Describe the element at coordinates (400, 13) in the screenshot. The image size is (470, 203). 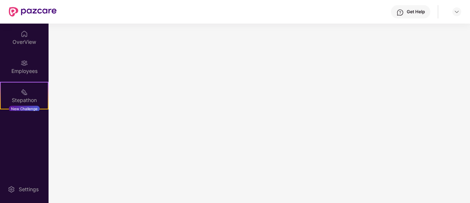
I see `img: svg+xml;base64,PHN2ZyBpZD0iSGVscC0zMngzMiIgeG1sbnM9Imh0dHA6Ly93d3cudzMub3JnLzIwMDAvc3ZnIiB3aWR0aD...` at that location.